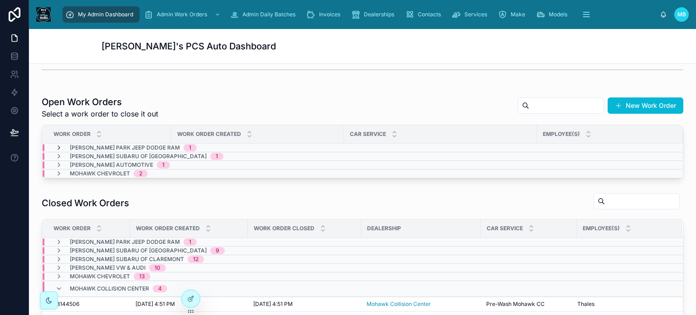 This screenshot has height=315, width=696. I want to click on div: 12, so click(196, 259).